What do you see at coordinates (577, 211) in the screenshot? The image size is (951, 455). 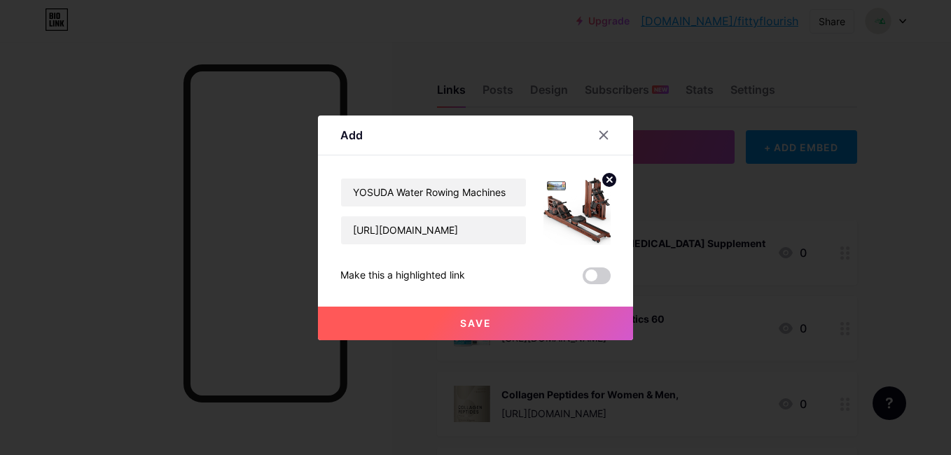 I see `img: link_thumbnail` at bounding box center [577, 211].